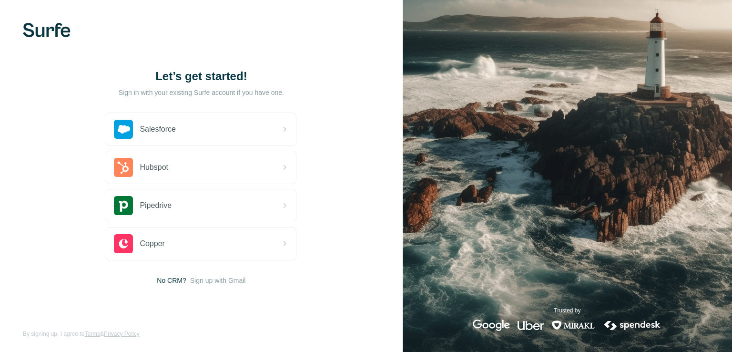 The image size is (732, 352). Describe the element at coordinates (123, 205) in the screenshot. I see `img: pipedrive's logo` at that location.